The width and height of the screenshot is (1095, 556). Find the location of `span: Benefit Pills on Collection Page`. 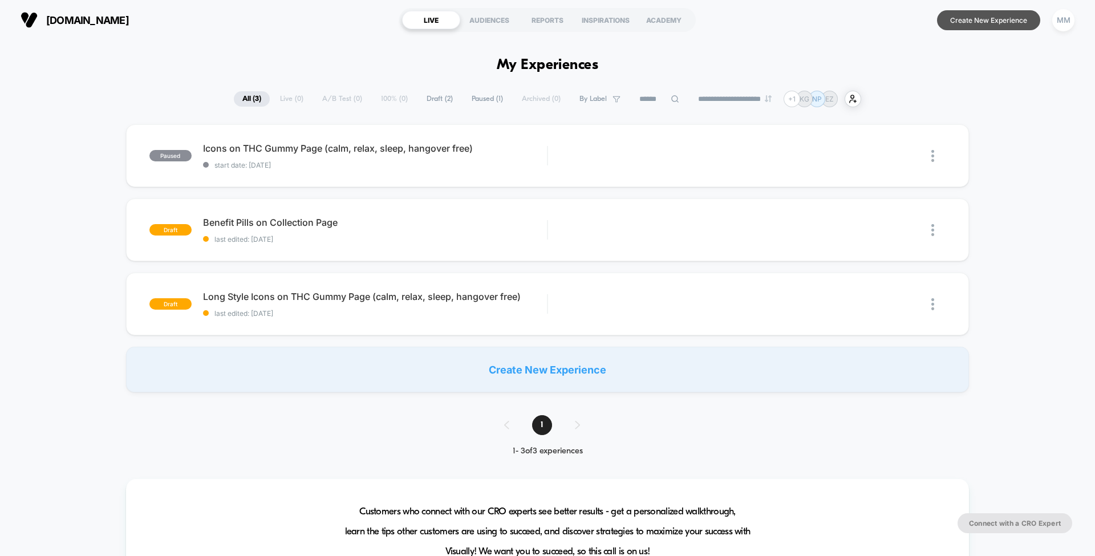

span: Benefit Pills on Collection Page is located at coordinates (375, 222).